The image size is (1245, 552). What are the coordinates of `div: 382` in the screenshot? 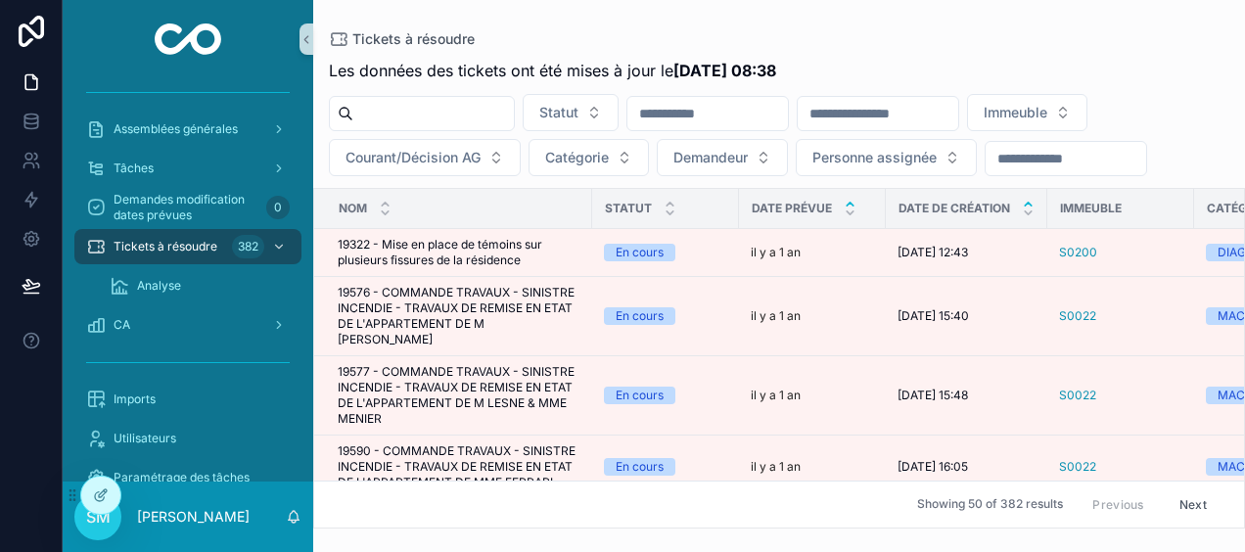 It's located at (248, 247).